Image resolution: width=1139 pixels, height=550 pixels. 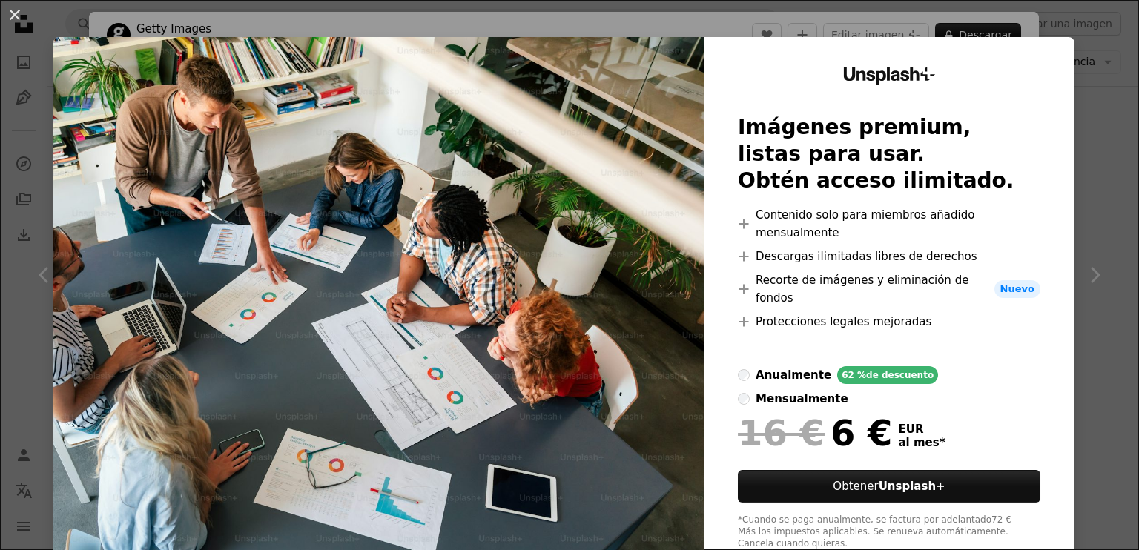 I want to click on input: anualmente62 %de descuento, so click(x=744, y=375).